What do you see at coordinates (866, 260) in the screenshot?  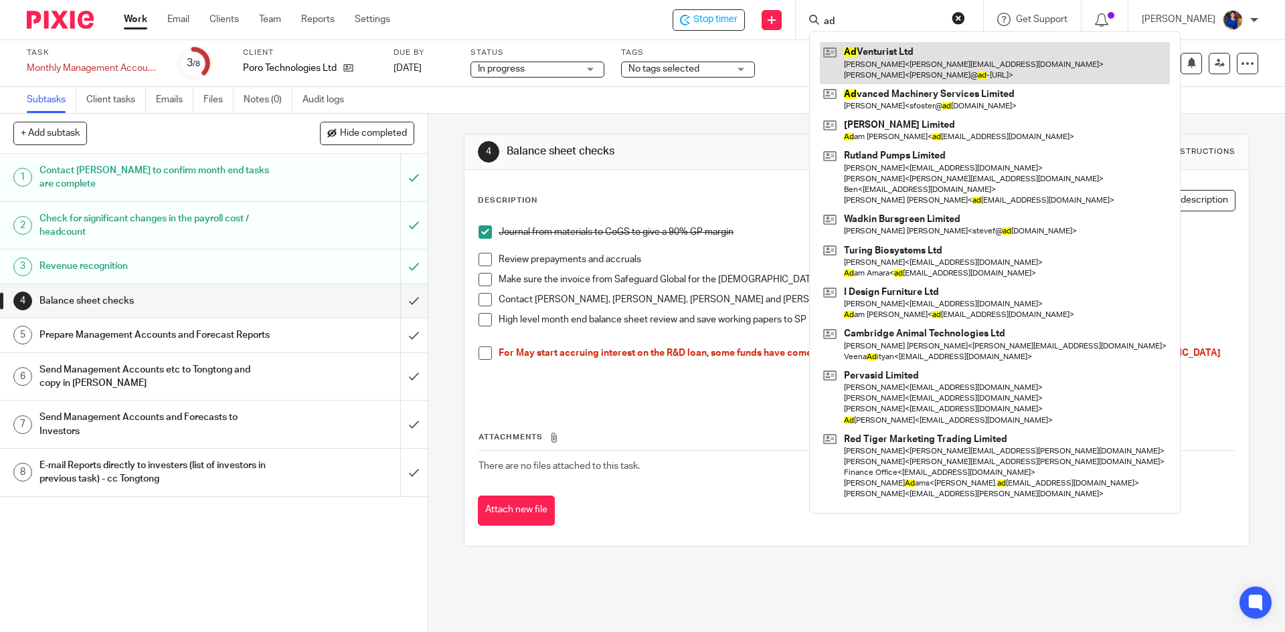 I see `p: Review prepayments and accruals` at bounding box center [866, 260].